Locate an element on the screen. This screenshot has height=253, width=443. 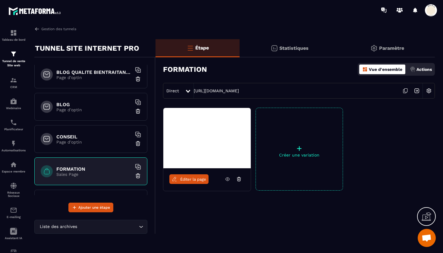
a: Gestion des tunnels is located at coordinates (55, 29).